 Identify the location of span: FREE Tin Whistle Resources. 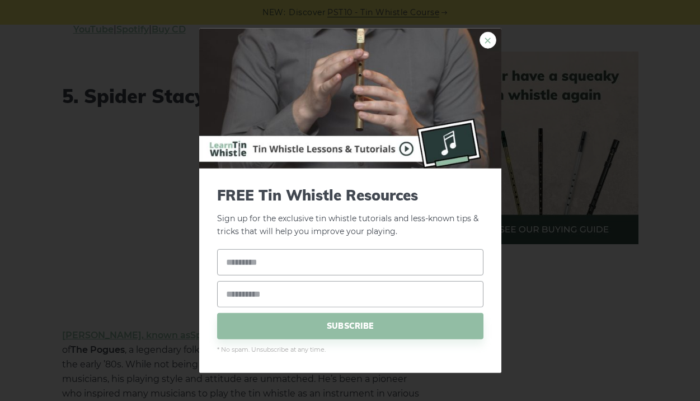
(350, 195).